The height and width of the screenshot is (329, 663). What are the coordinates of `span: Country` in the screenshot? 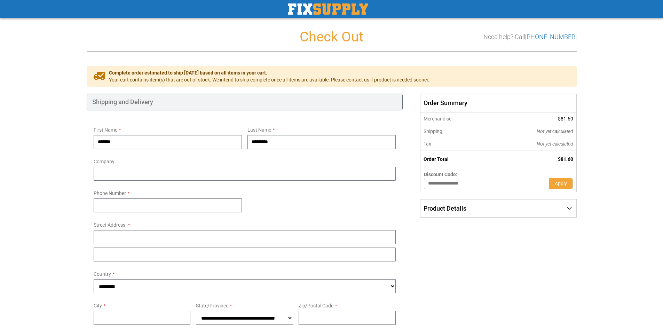 It's located at (102, 274).